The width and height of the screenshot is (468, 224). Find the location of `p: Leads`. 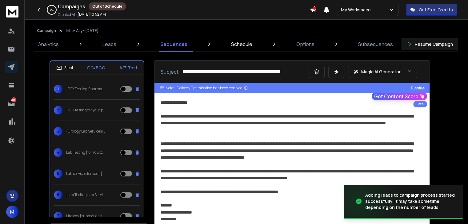

p: Leads is located at coordinates (109, 44).